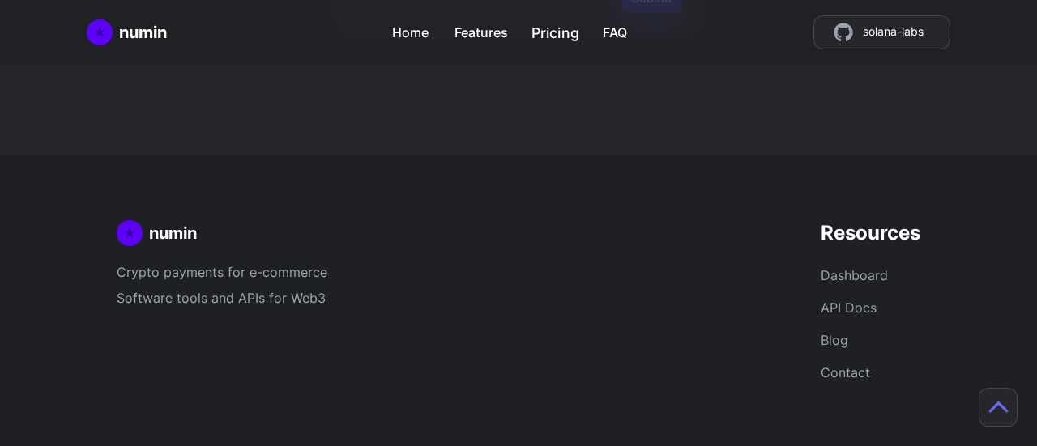  I want to click on a: API Docs, so click(848, 308).